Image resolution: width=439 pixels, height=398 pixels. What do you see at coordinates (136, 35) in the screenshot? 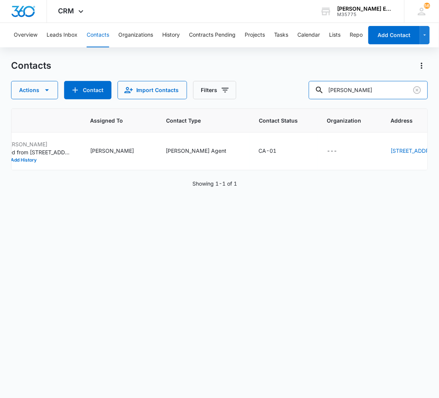
I see `button: Organizations` at bounding box center [136, 35].